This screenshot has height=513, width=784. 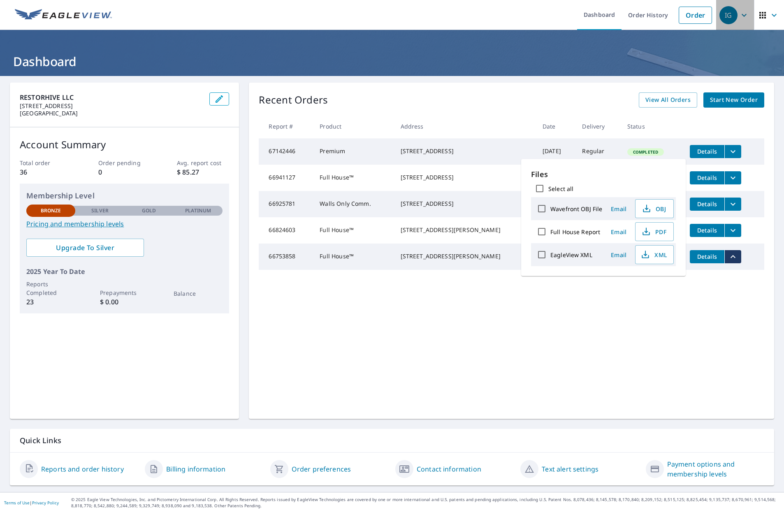 I want to click on span: Start New Order, so click(x=733, y=100).